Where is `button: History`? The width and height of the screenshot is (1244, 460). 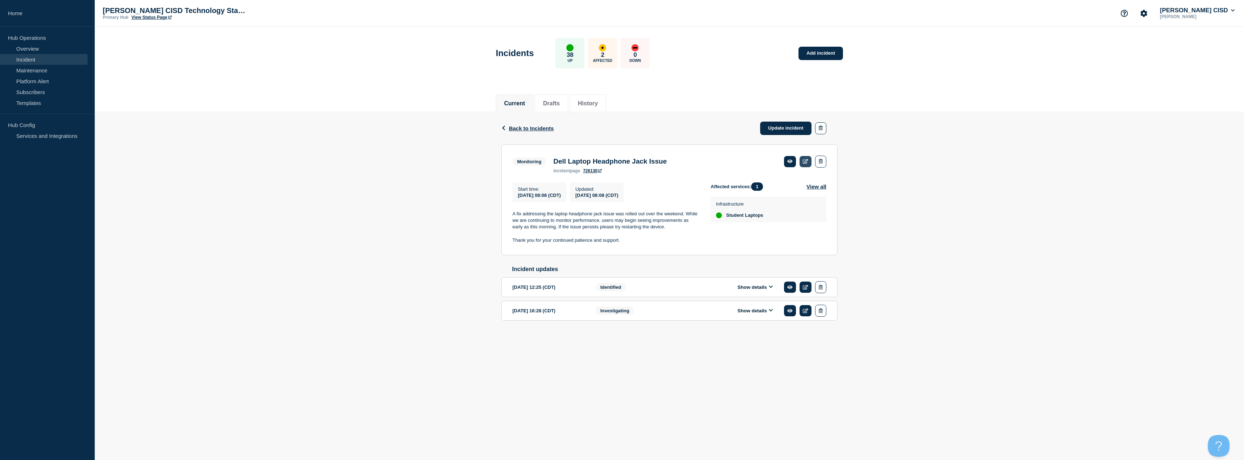
button: History is located at coordinates (588, 103).